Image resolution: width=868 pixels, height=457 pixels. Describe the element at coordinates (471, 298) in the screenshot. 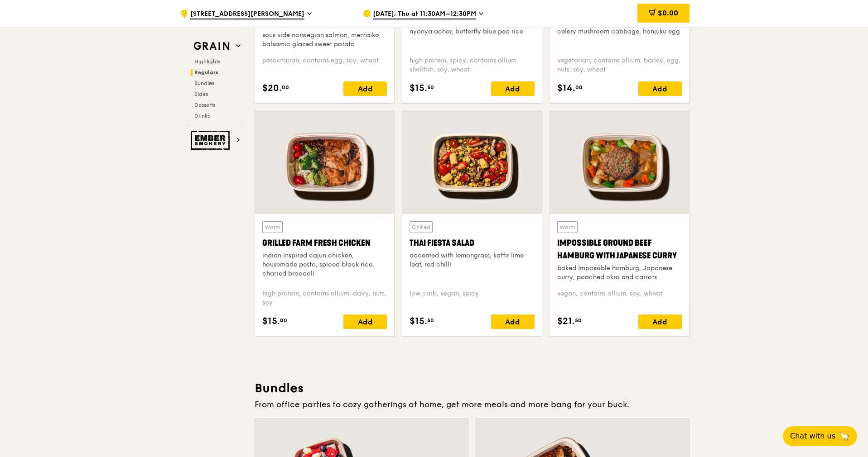

I see `div: low carb, vegan, spicy` at that location.